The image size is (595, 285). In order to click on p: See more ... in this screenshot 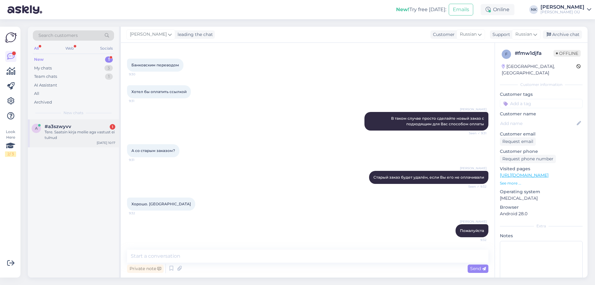, I will do `click(541, 183)`.